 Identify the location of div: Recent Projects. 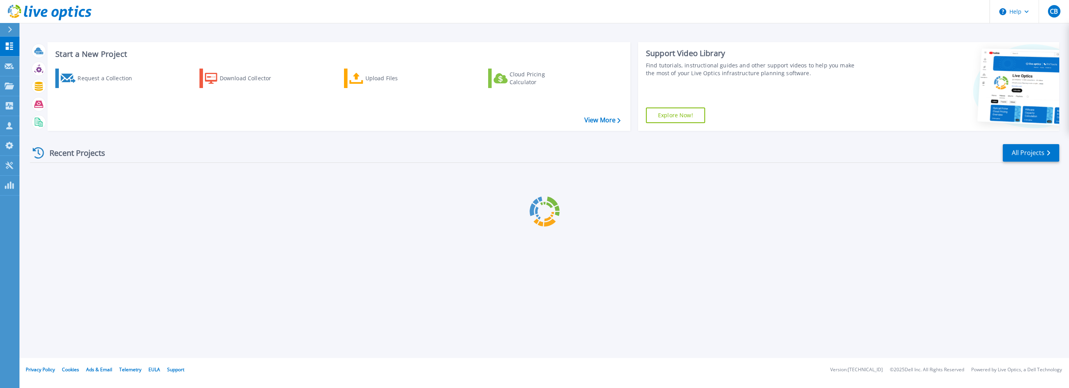
(73, 153).